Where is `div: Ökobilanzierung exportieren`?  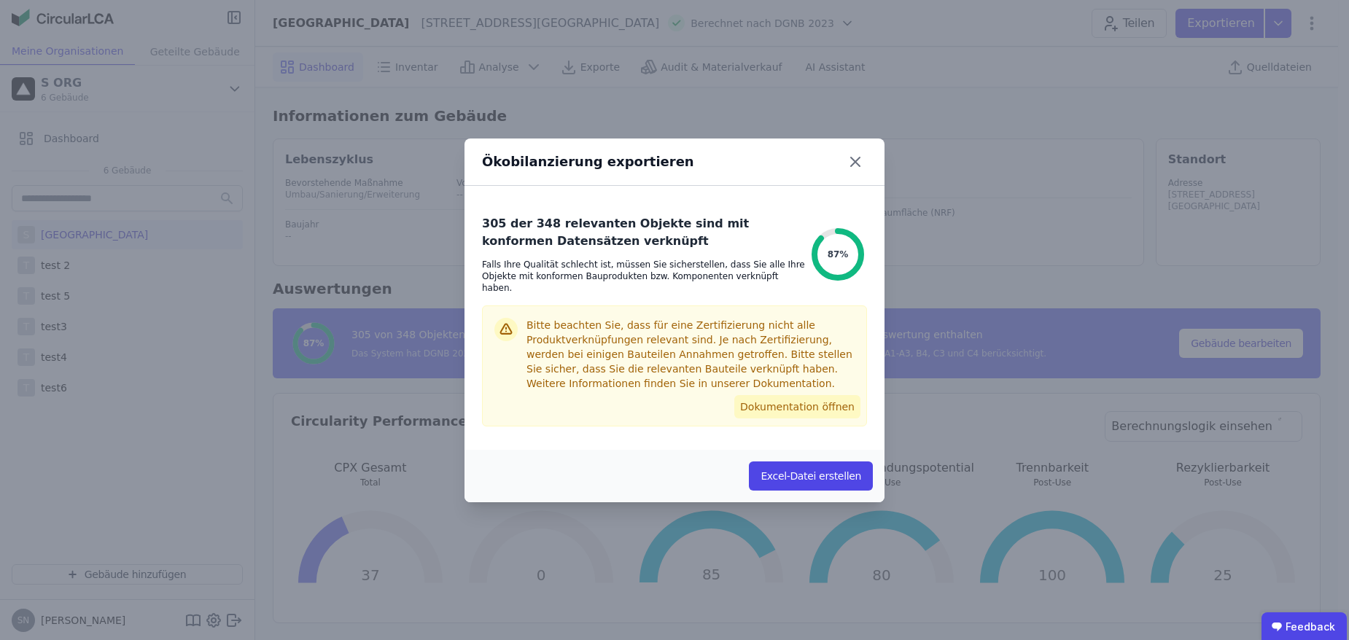
div: Ökobilanzierung exportieren is located at coordinates (588, 162).